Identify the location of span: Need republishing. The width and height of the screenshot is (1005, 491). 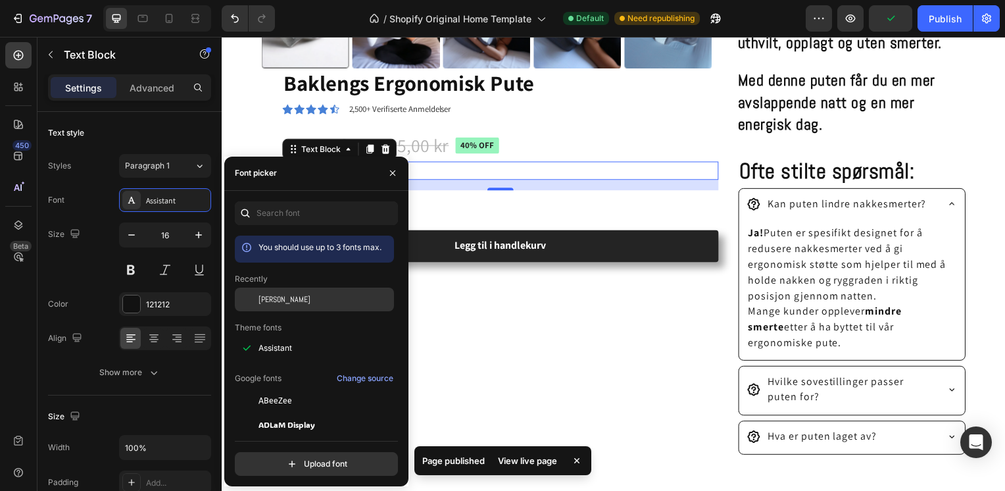
(661, 18).